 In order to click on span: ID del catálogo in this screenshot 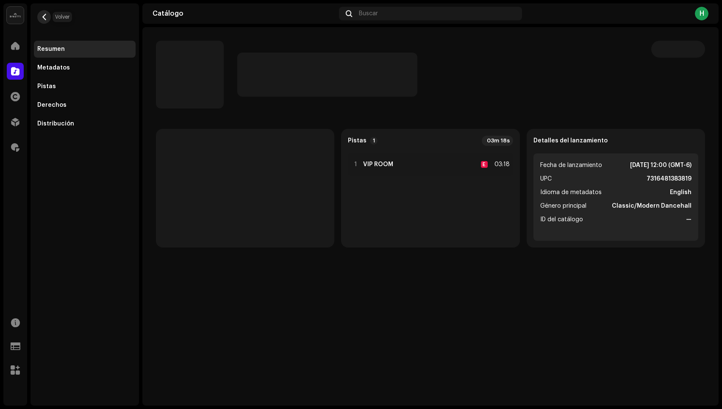, I will do `click(561, 219)`.